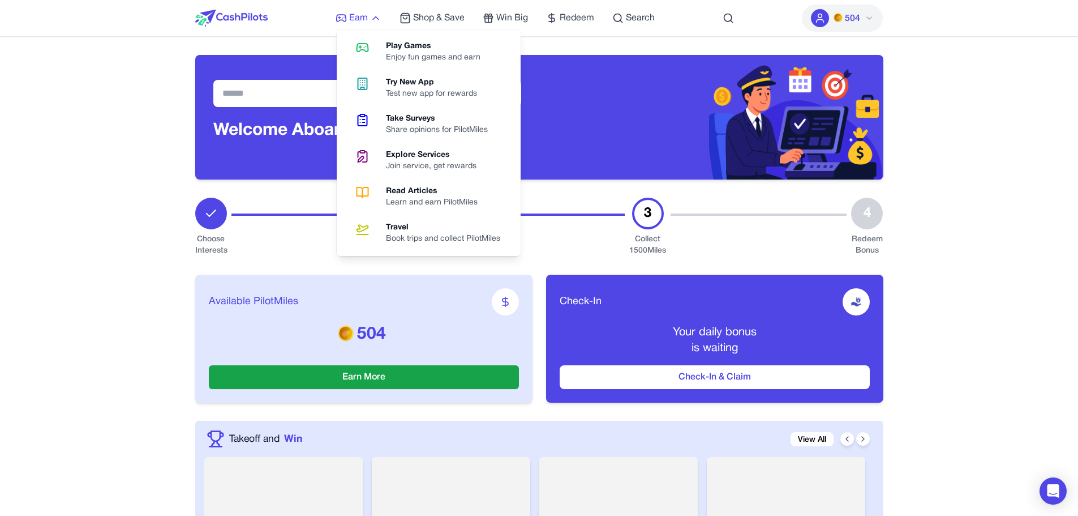 This screenshot has height=516, width=1078. Describe the element at coordinates (436, 166) in the screenshot. I see `div: Join service, get rewards` at that location.